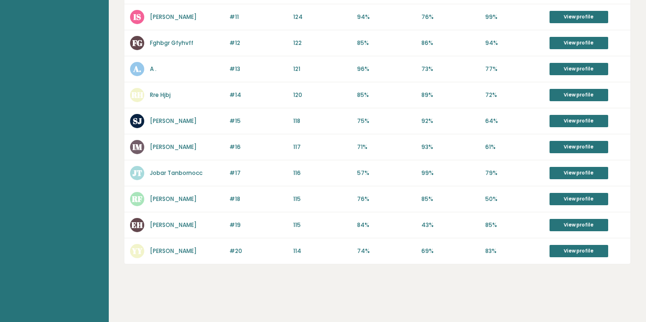  I want to click on p: 69%, so click(450, 251).